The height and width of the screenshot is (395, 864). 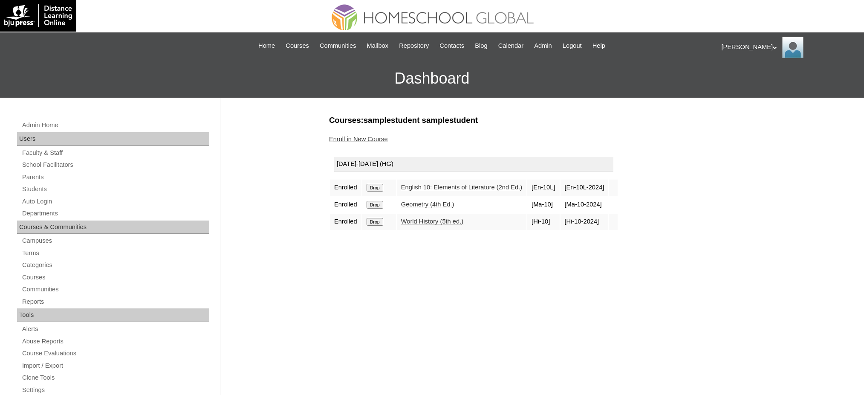 I want to click on a: Admin Home, so click(x=115, y=125).